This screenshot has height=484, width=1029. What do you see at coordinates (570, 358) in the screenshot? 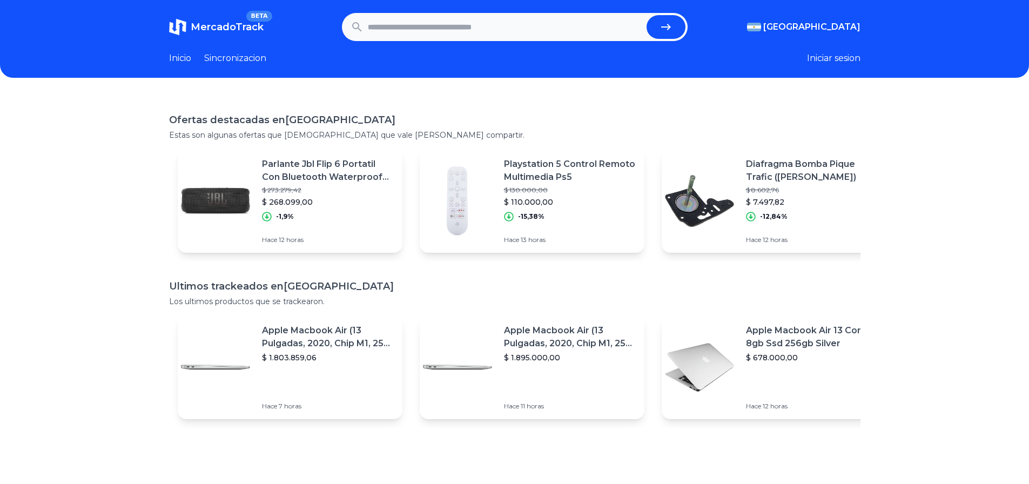
I see `p: $ 1.895.000,00` at bounding box center [570, 358].